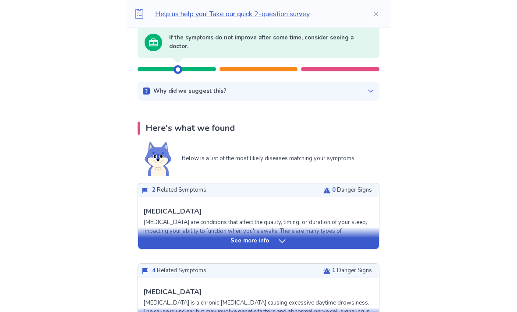 The image size is (517, 312). I want to click on p: See more info, so click(250, 241).